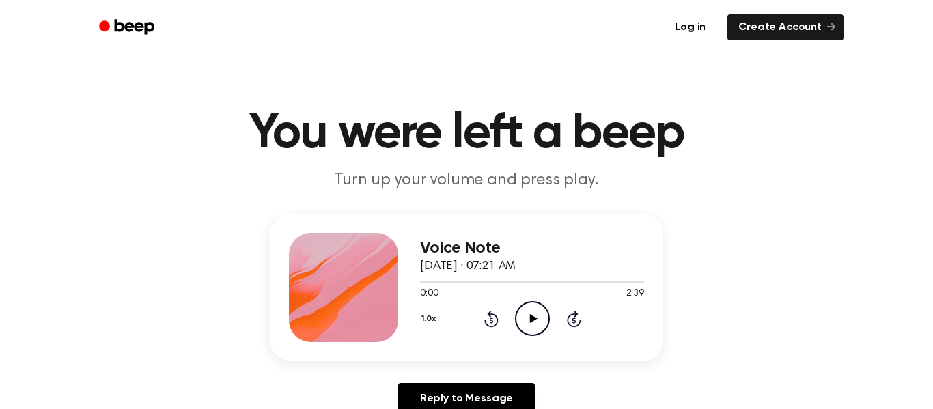  What do you see at coordinates (635, 294) in the screenshot?
I see `span: 2:39` at bounding box center [635, 294].